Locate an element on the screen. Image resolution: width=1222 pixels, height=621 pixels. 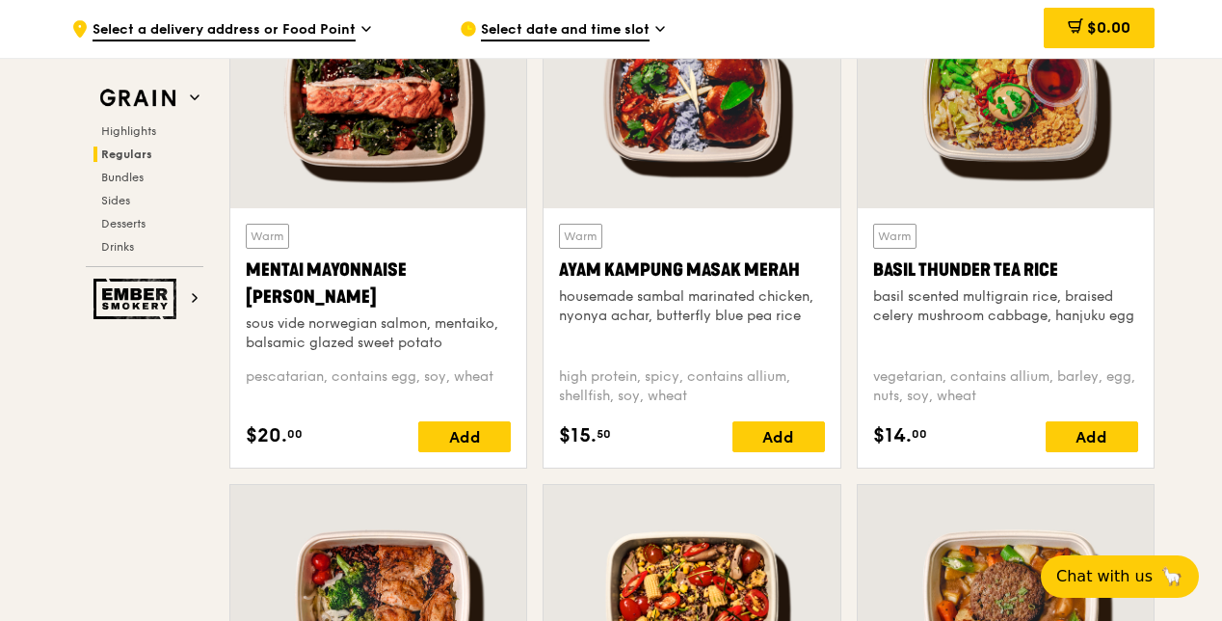
div: high protein, spicy, contains allium, shellfish, soy, wheat is located at coordinates (691, 386).